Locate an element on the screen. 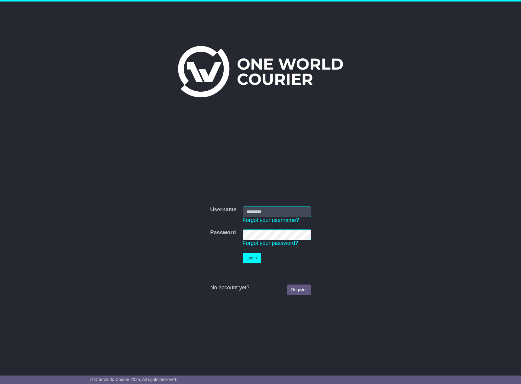  span: © One World Courier 2025. All rights reserved. is located at coordinates (133, 380).